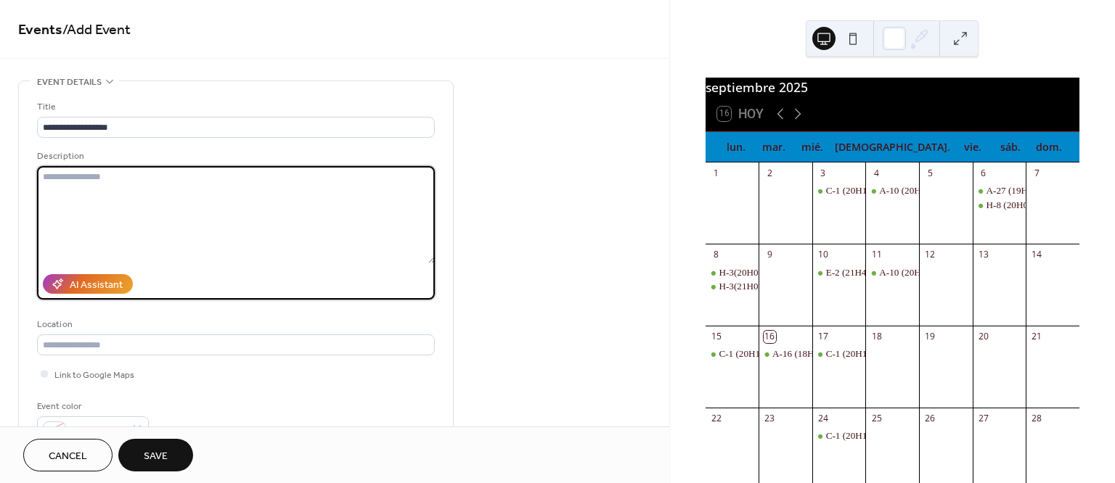 This screenshot has width=1115, height=483. Describe the element at coordinates (892, 87) in the screenshot. I see `div: septiembre 2025` at that location.